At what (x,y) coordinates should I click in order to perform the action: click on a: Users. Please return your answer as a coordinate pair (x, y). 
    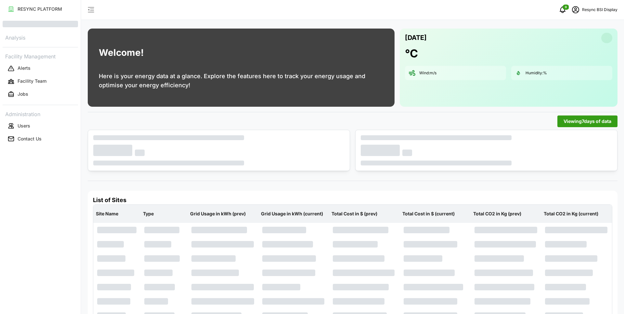
    Looking at the image, I should click on (40, 126).